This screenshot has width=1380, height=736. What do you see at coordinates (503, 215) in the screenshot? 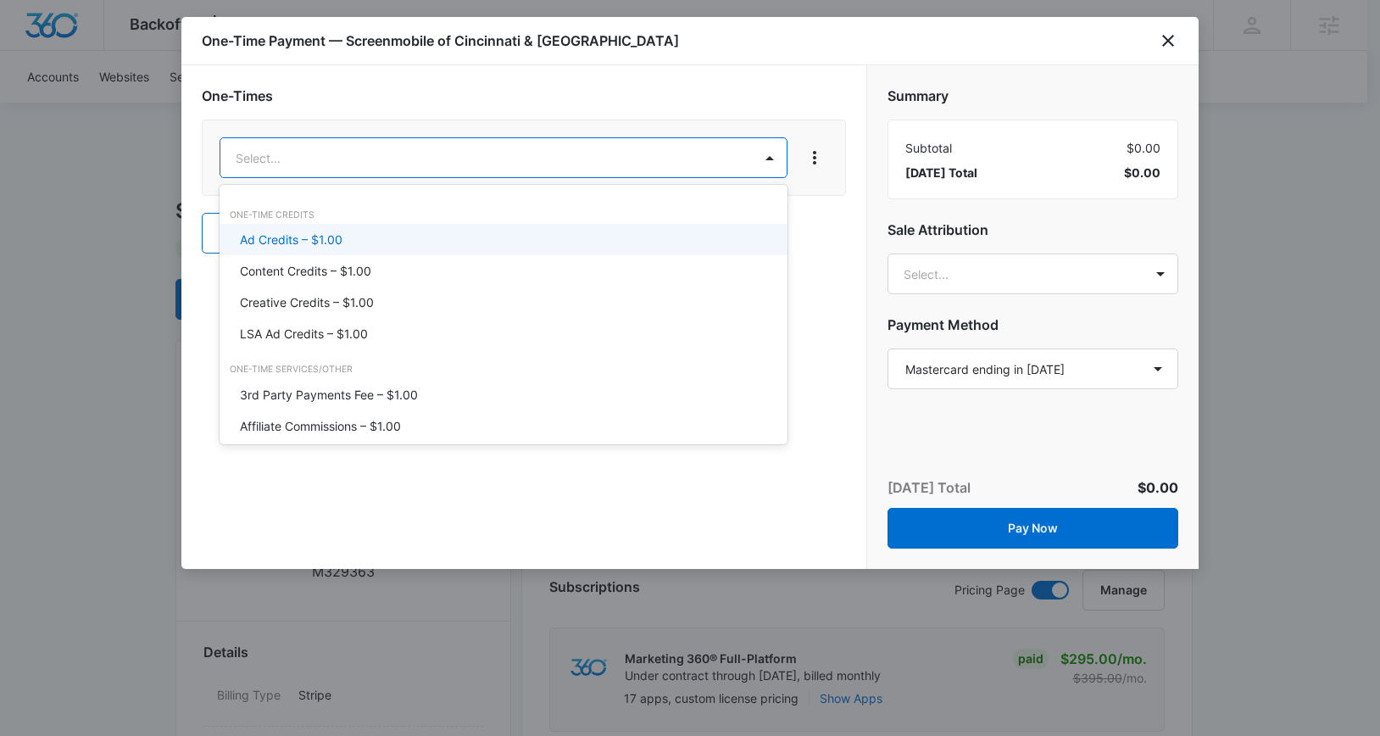
I see `div: One-Time Credits` at bounding box center [503, 215].